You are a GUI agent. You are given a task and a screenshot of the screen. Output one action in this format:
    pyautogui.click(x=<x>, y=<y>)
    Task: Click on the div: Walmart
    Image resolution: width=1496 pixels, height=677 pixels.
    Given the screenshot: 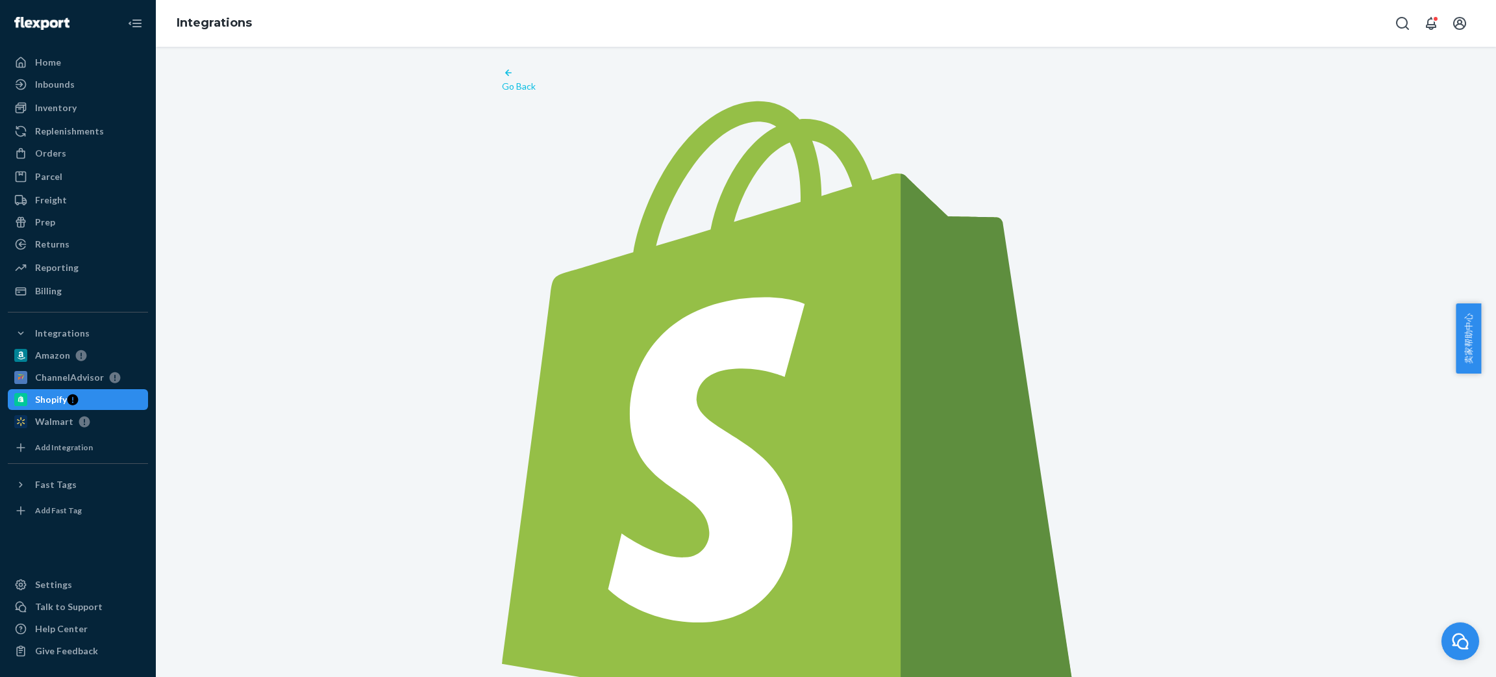 What is the action you would take?
    pyautogui.click(x=54, y=422)
    